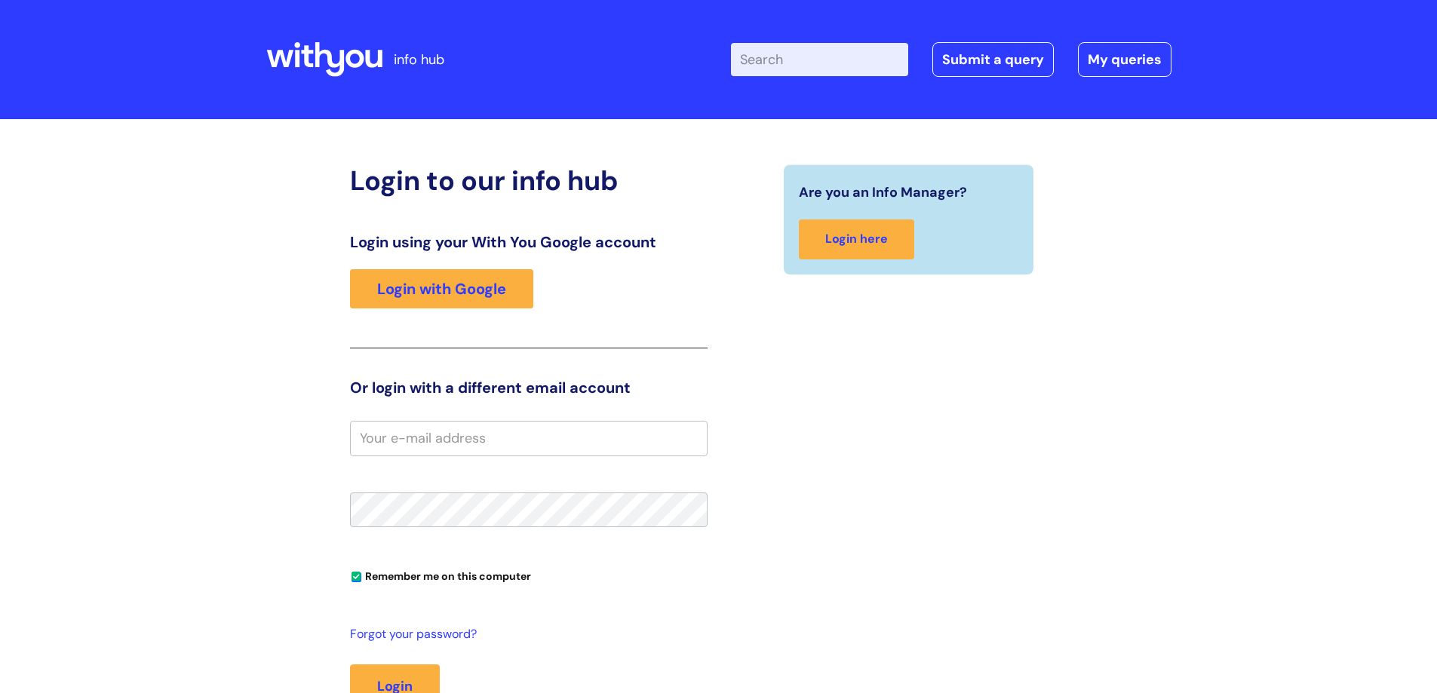 This screenshot has height=693, width=1437. Describe the element at coordinates (856, 239) in the screenshot. I see `a: Login here` at that location.